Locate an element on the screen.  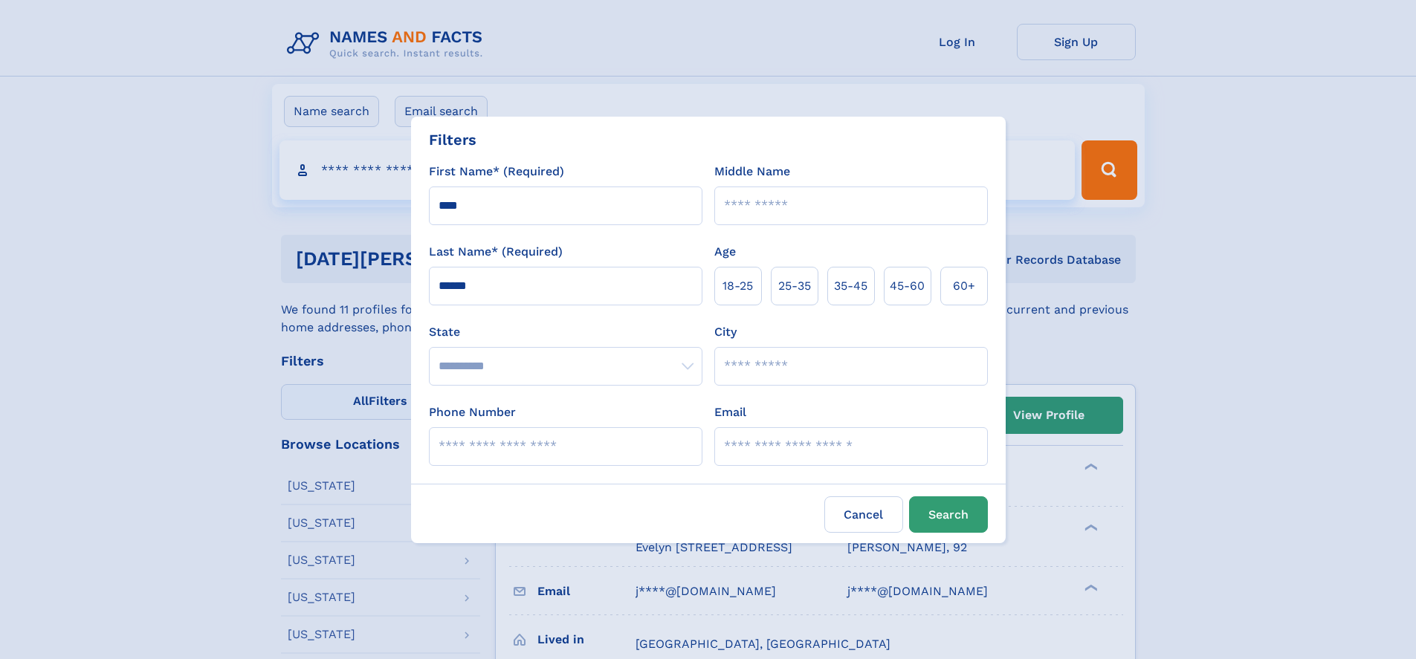
label: Phone Number is located at coordinates (472, 412).